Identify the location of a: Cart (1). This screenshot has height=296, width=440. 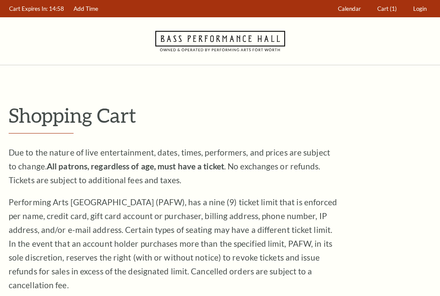
(387, 9).